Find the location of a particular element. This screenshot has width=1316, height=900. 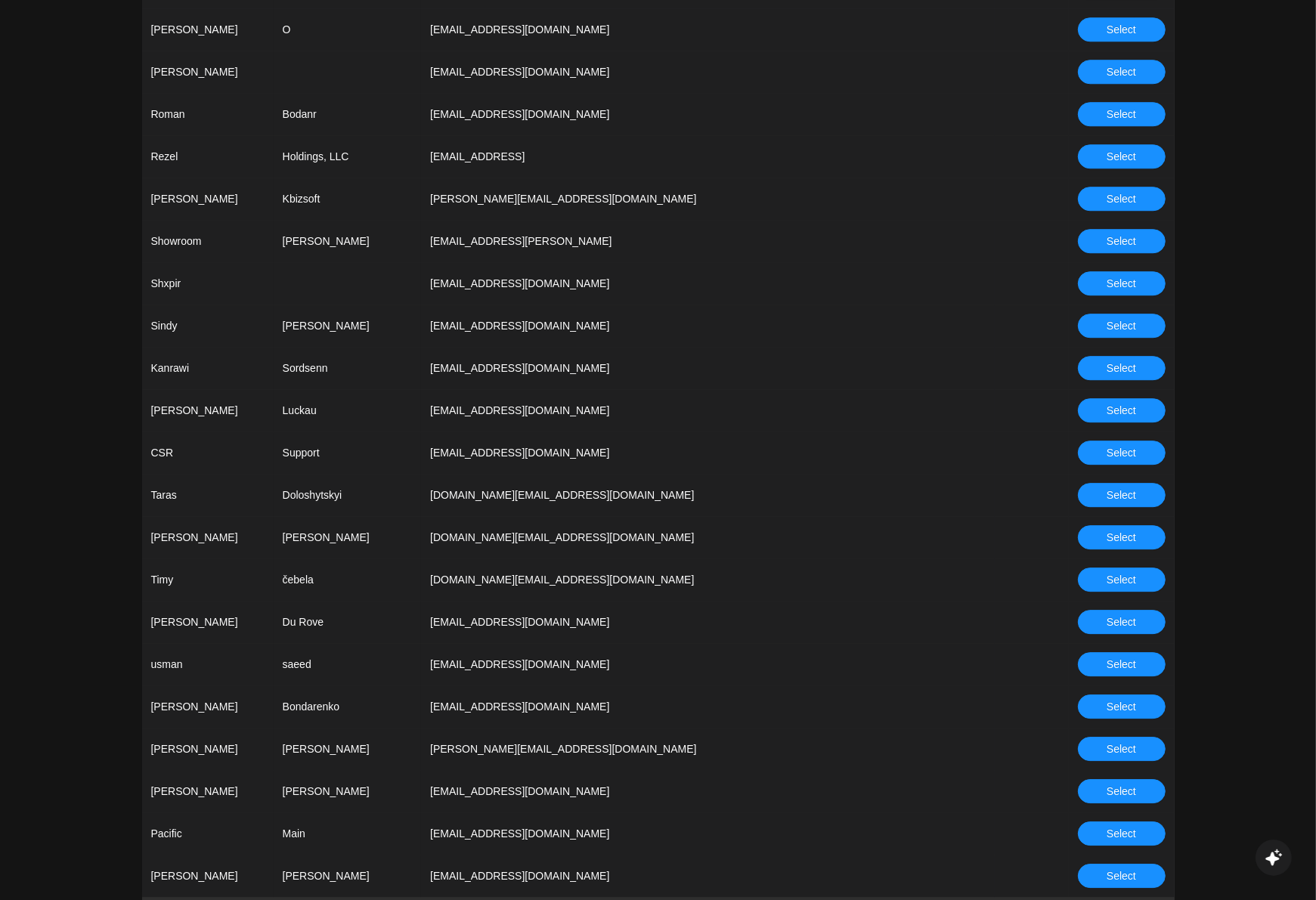

td: Bodanr is located at coordinates (348, 114).